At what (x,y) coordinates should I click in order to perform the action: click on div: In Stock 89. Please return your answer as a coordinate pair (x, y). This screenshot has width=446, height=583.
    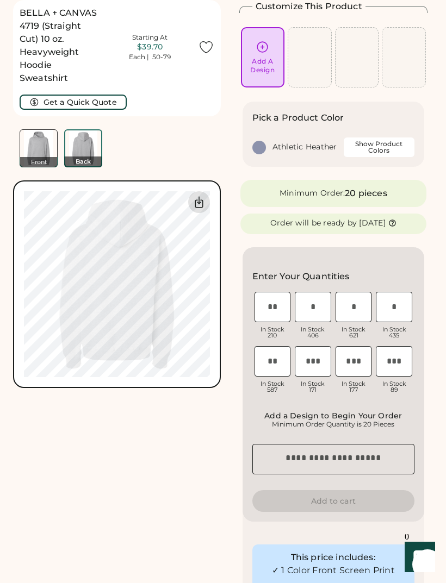
    Looking at the image, I should click on (393, 387).